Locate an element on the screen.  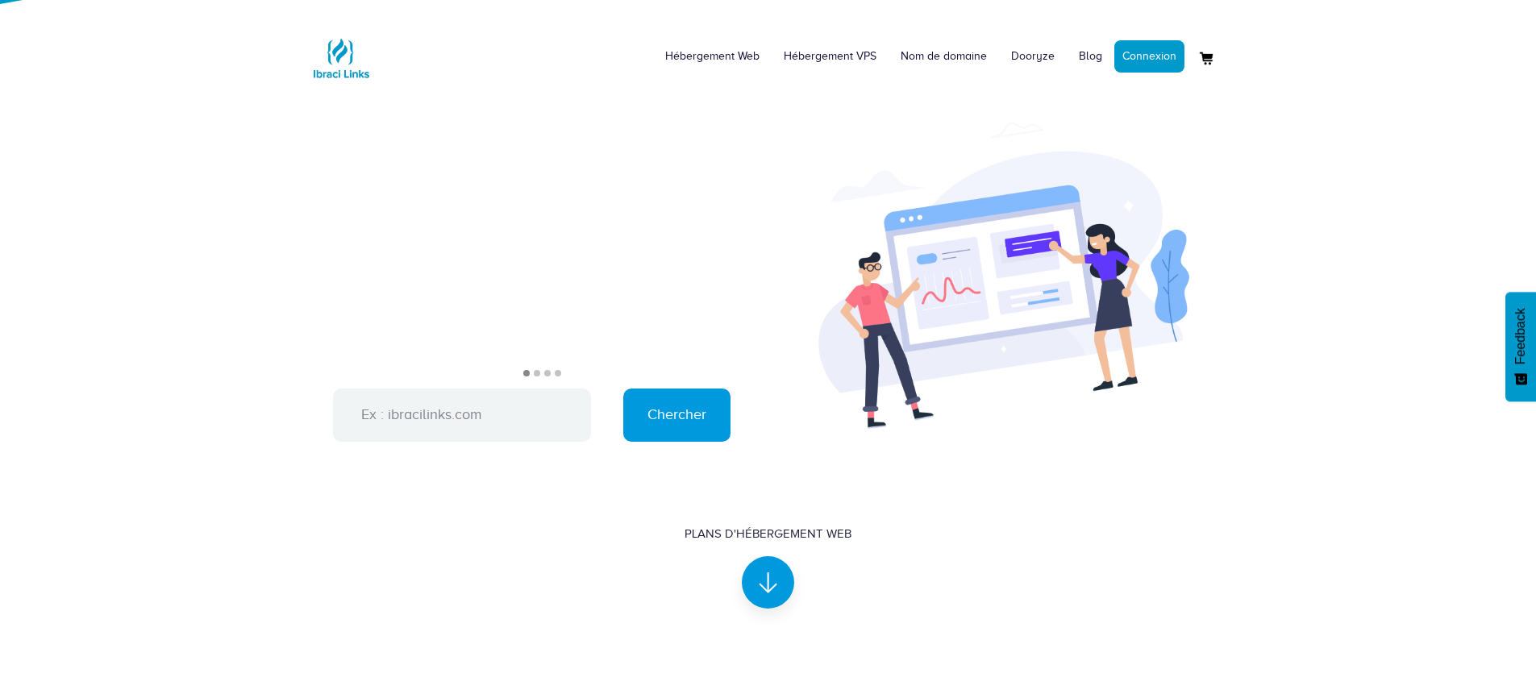
a: Hébergement Web is located at coordinates (712, 56).